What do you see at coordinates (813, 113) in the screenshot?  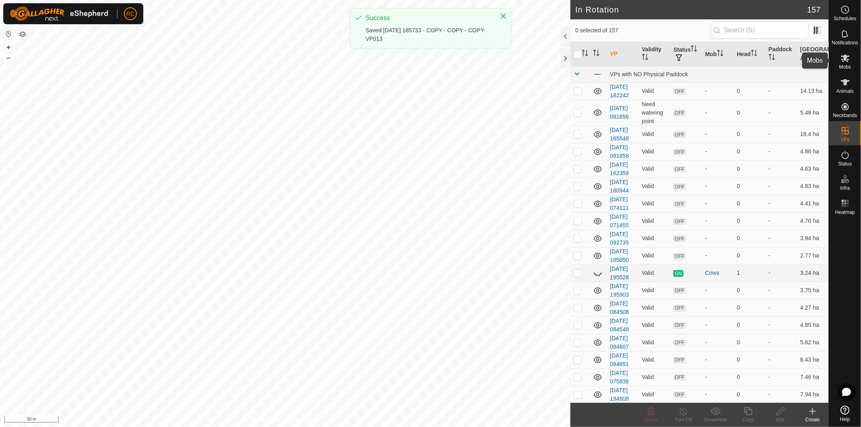 I see `td: 5.48 ha` at bounding box center [813, 113].